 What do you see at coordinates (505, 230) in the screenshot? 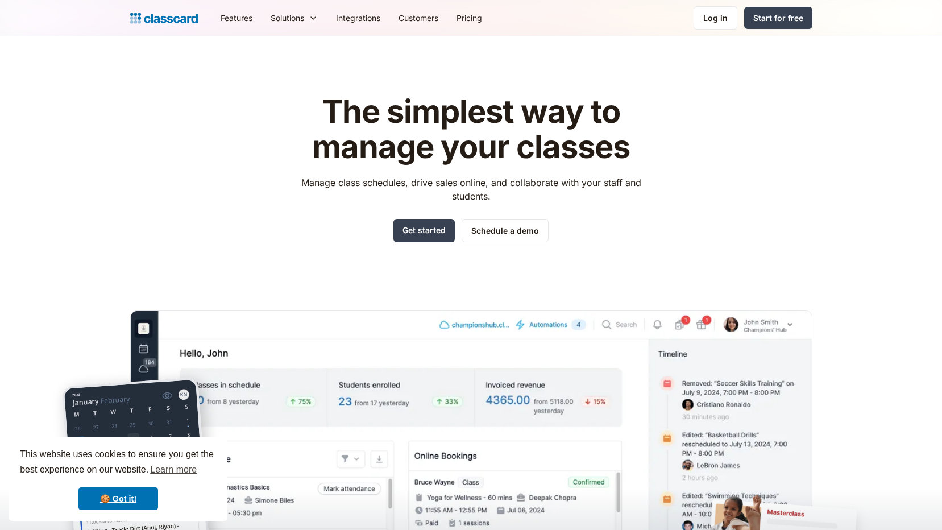
I see `a: Schedule a demo` at bounding box center [505, 230].